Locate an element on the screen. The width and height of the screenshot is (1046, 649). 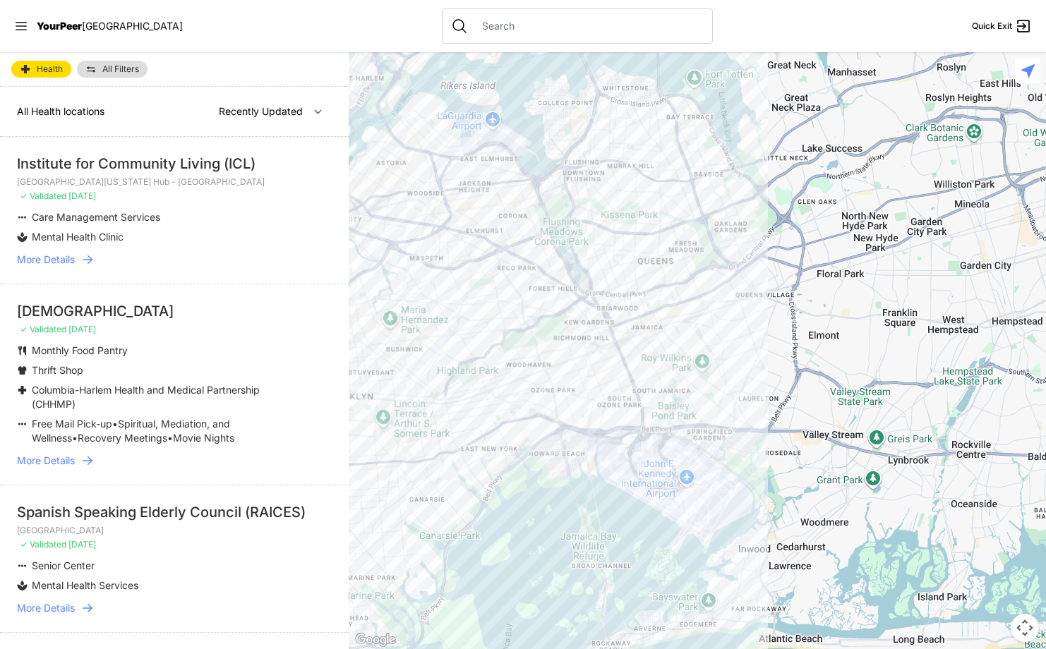
a: Health is located at coordinates (41, 69).